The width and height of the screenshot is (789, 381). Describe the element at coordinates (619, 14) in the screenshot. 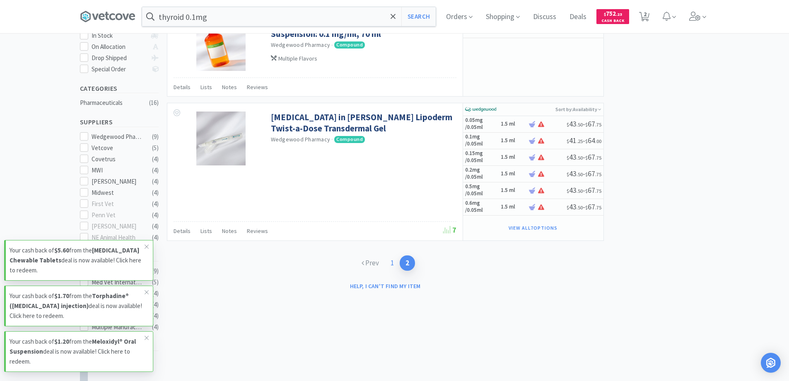

I see `span: . 23` at that location.